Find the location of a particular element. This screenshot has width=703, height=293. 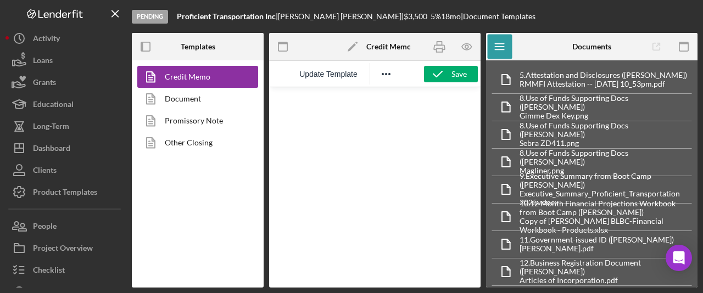

button: Dashboard is located at coordinates (66, 148).